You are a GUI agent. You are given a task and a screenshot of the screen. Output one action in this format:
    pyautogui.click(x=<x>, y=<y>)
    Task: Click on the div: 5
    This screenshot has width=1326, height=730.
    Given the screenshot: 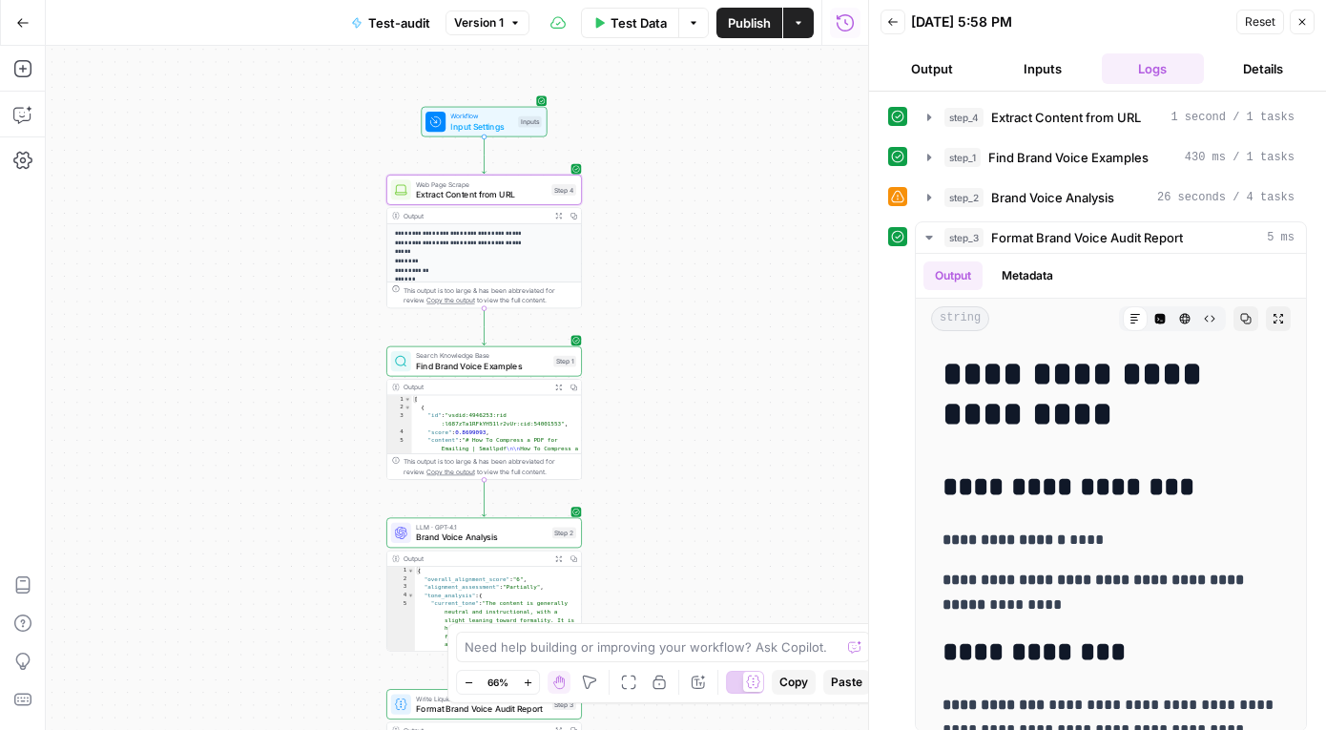 What is the action you would take?
    pyautogui.click(x=401, y=628)
    